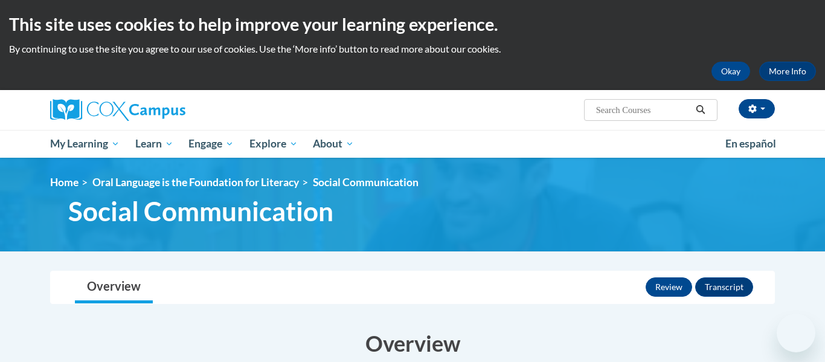  What do you see at coordinates (668, 287) in the screenshot?
I see `button: Review` at bounding box center [668, 287].